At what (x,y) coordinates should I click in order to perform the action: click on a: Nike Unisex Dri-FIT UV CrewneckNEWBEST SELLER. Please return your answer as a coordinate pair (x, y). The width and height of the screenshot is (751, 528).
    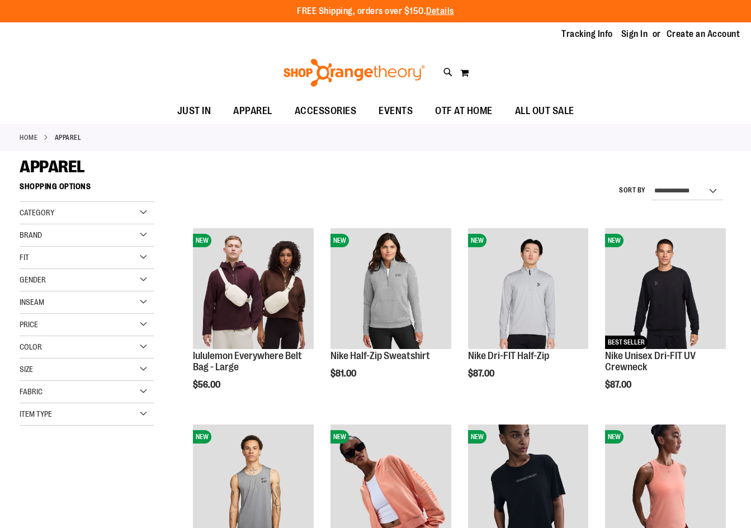
    Looking at the image, I should click on (666, 289).